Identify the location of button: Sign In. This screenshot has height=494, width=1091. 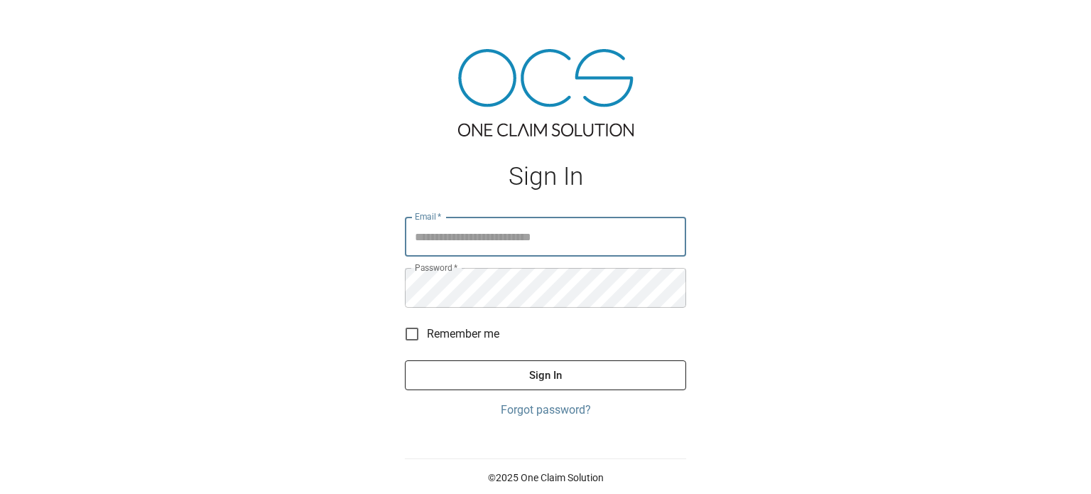
(546, 375).